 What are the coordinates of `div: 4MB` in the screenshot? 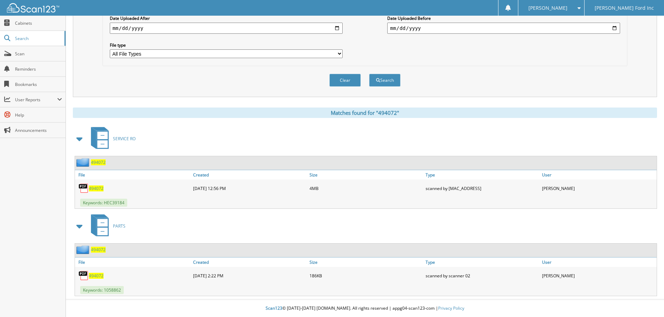 It's located at (366, 189).